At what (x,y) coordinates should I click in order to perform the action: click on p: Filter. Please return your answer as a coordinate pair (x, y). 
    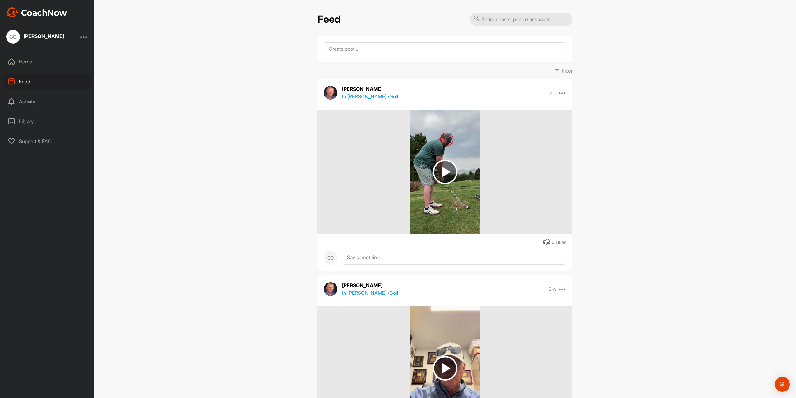
    Looking at the image, I should click on (567, 71).